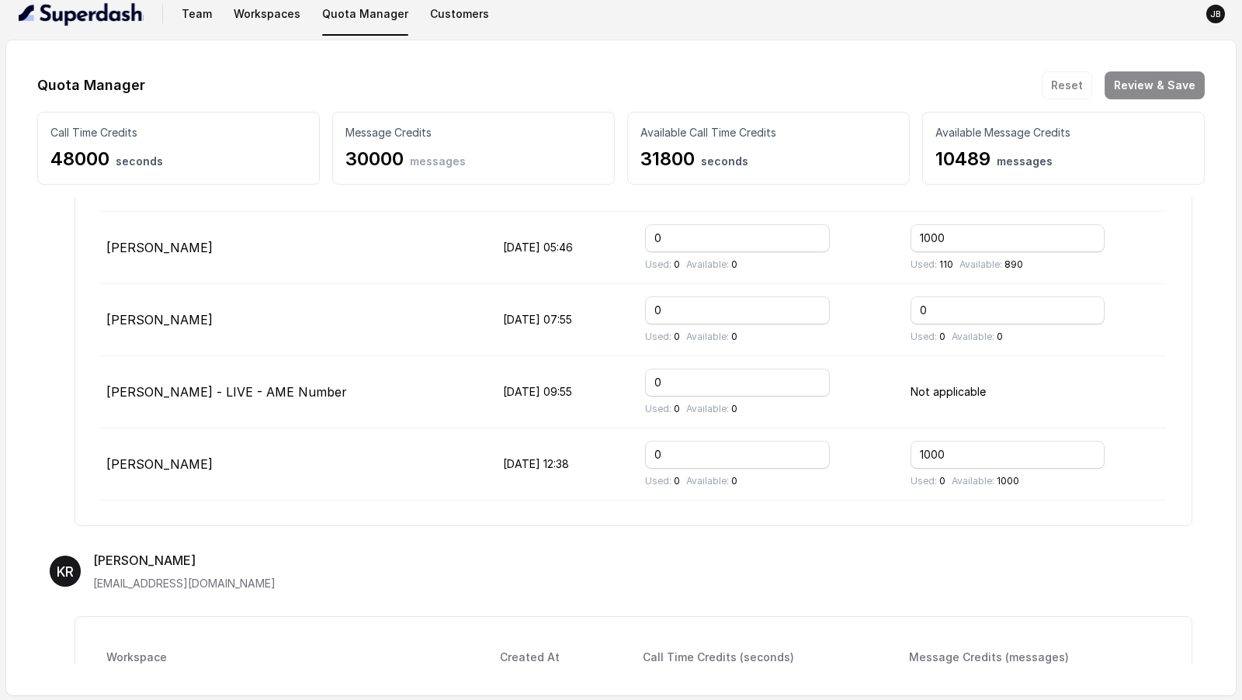 The width and height of the screenshot is (1242, 700). What do you see at coordinates (1063, 133) in the screenshot?
I see `p: Available Message Credits` at bounding box center [1063, 133].